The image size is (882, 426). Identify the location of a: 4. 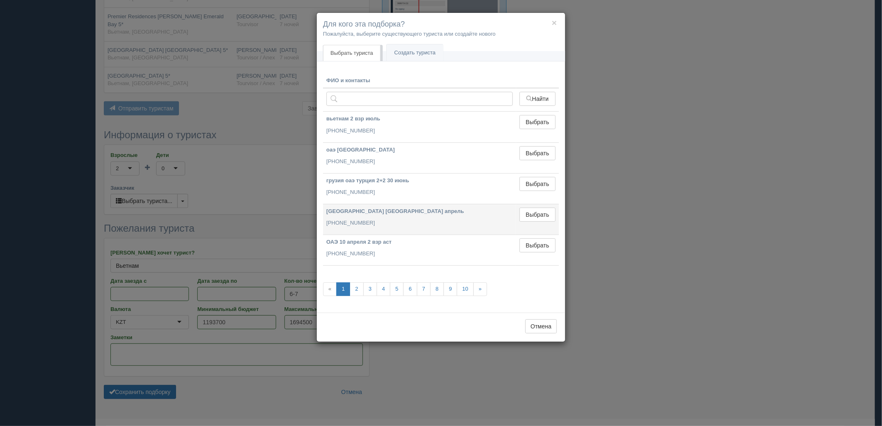
(383, 289).